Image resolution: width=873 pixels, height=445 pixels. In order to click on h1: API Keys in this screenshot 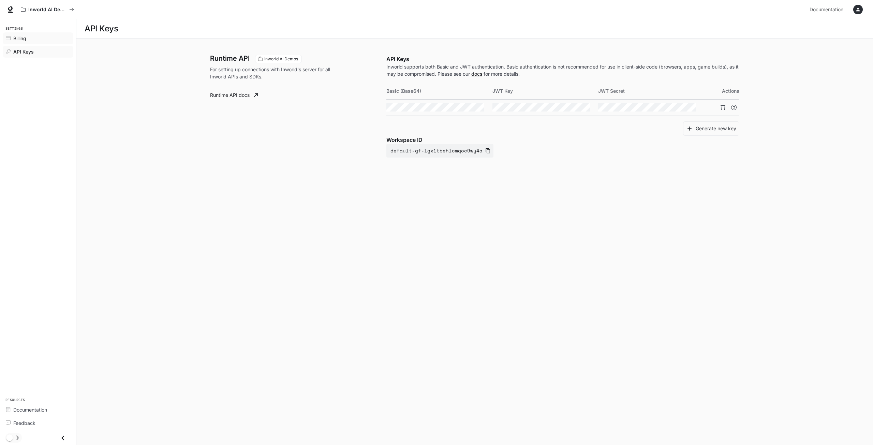, I will do `click(101, 29)`.